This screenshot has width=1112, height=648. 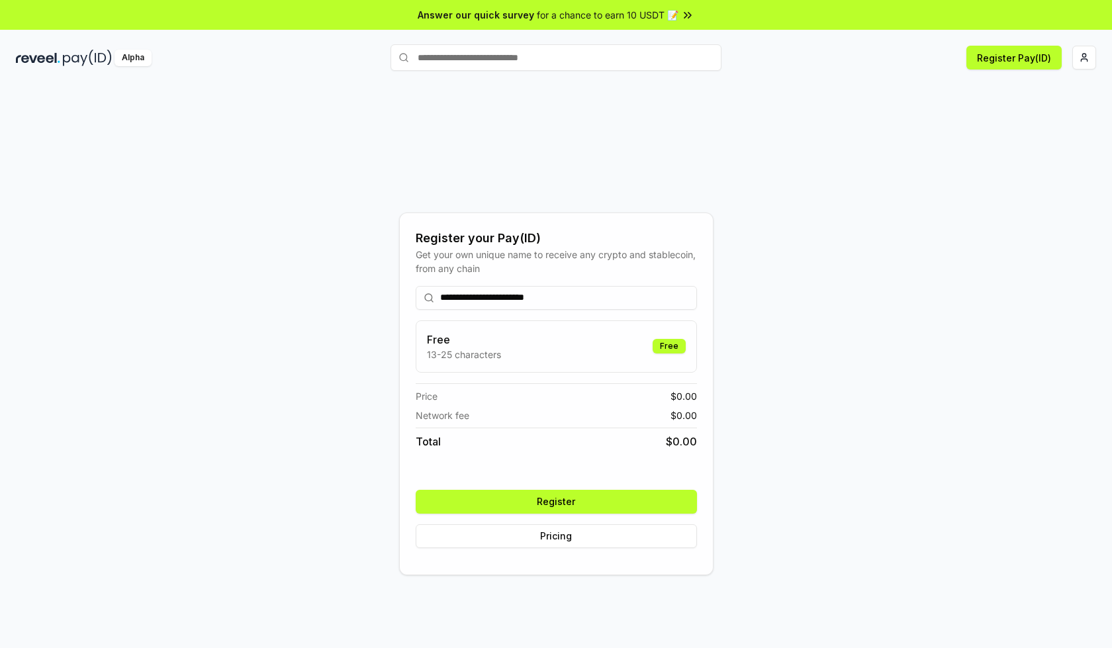 What do you see at coordinates (428, 441) in the screenshot?
I see `span: Total` at bounding box center [428, 441].